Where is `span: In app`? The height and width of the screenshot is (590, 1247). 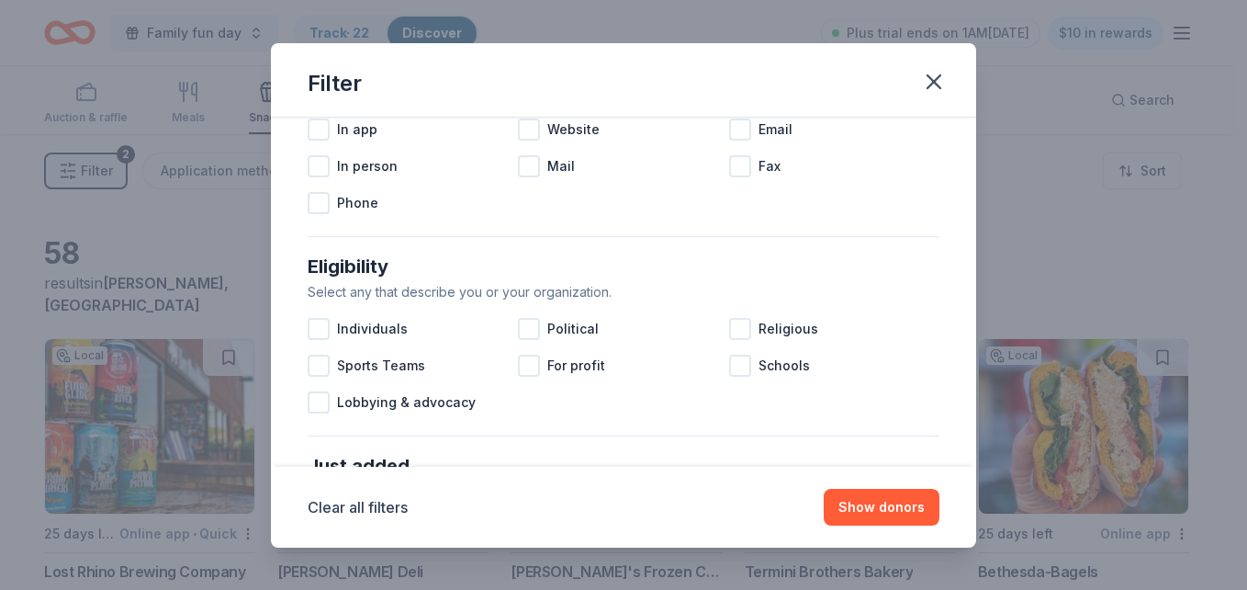
span: In app is located at coordinates (357, 129).